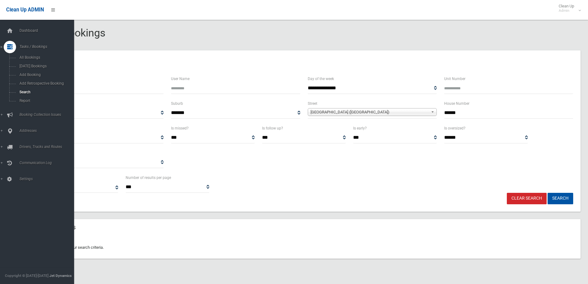 Image resolution: width=588 pixels, height=284 pixels. What do you see at coordinates (180, 79) in the screenshot?
I see `label: User Name` at bounding box center [180, 79].